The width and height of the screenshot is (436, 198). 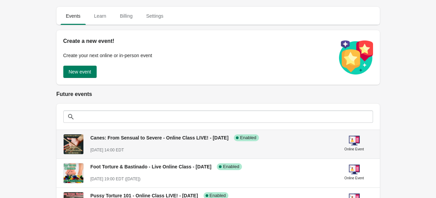 What do you see at coordinates (198, 41) in the screenshot?
I see `h2: Create a new event!` at bounding box center [198, 41].